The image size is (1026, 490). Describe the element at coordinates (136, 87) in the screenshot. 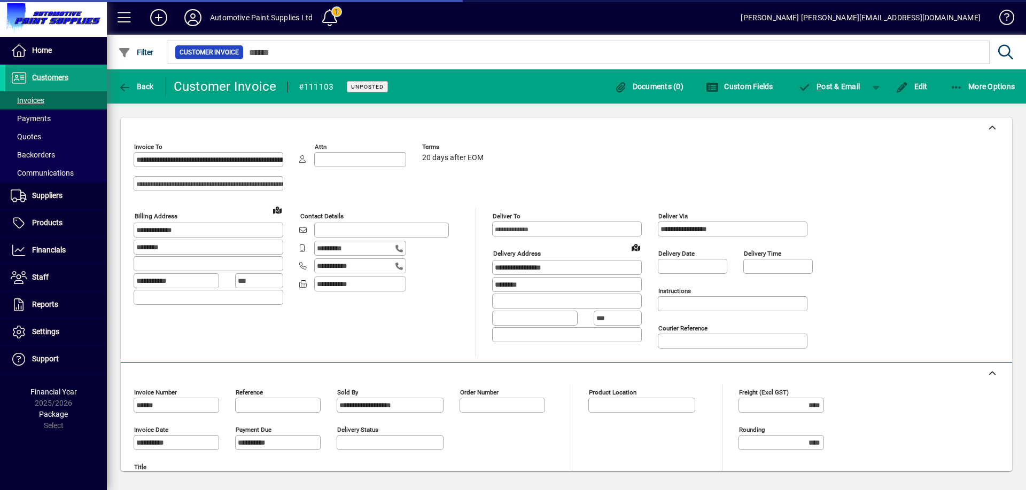

I see `app-page-header-button: Back` at that location.